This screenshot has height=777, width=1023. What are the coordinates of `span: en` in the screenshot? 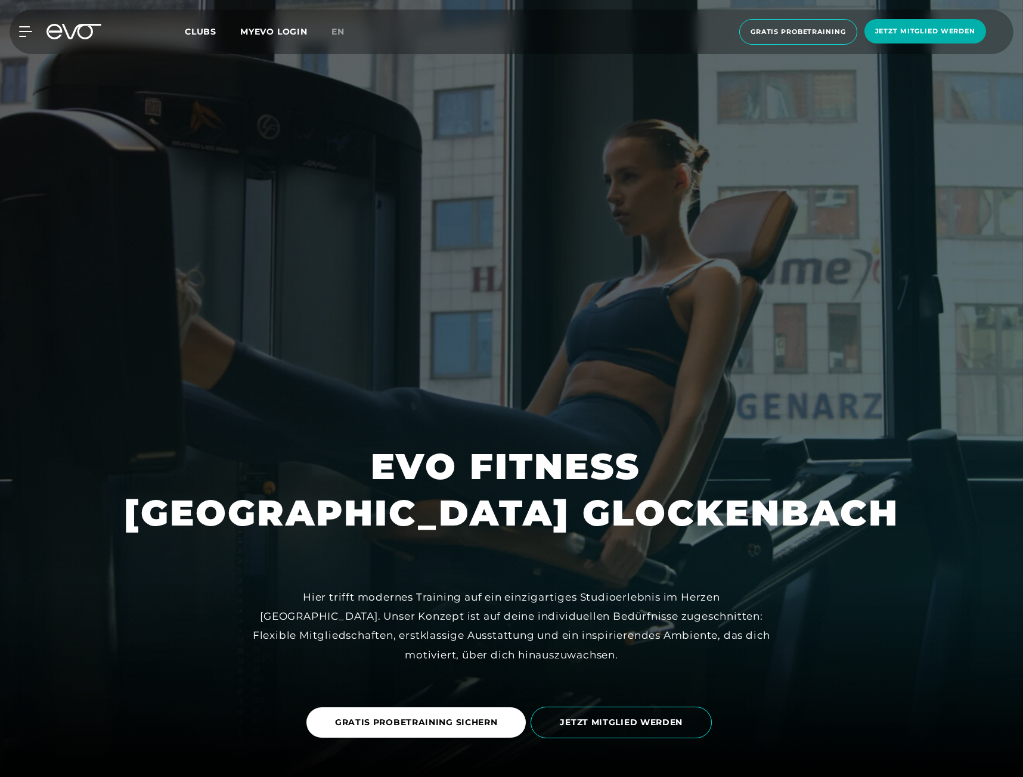 It's located at (338, 32).